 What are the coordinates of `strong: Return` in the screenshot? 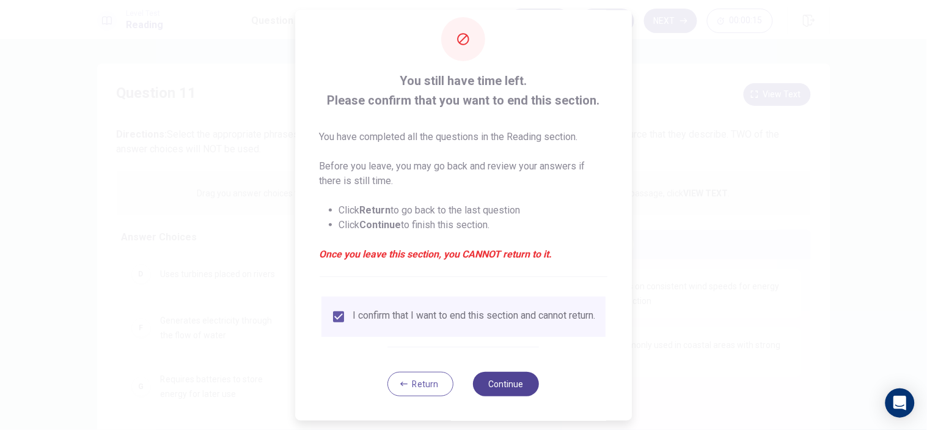 It's located at (375, 209).